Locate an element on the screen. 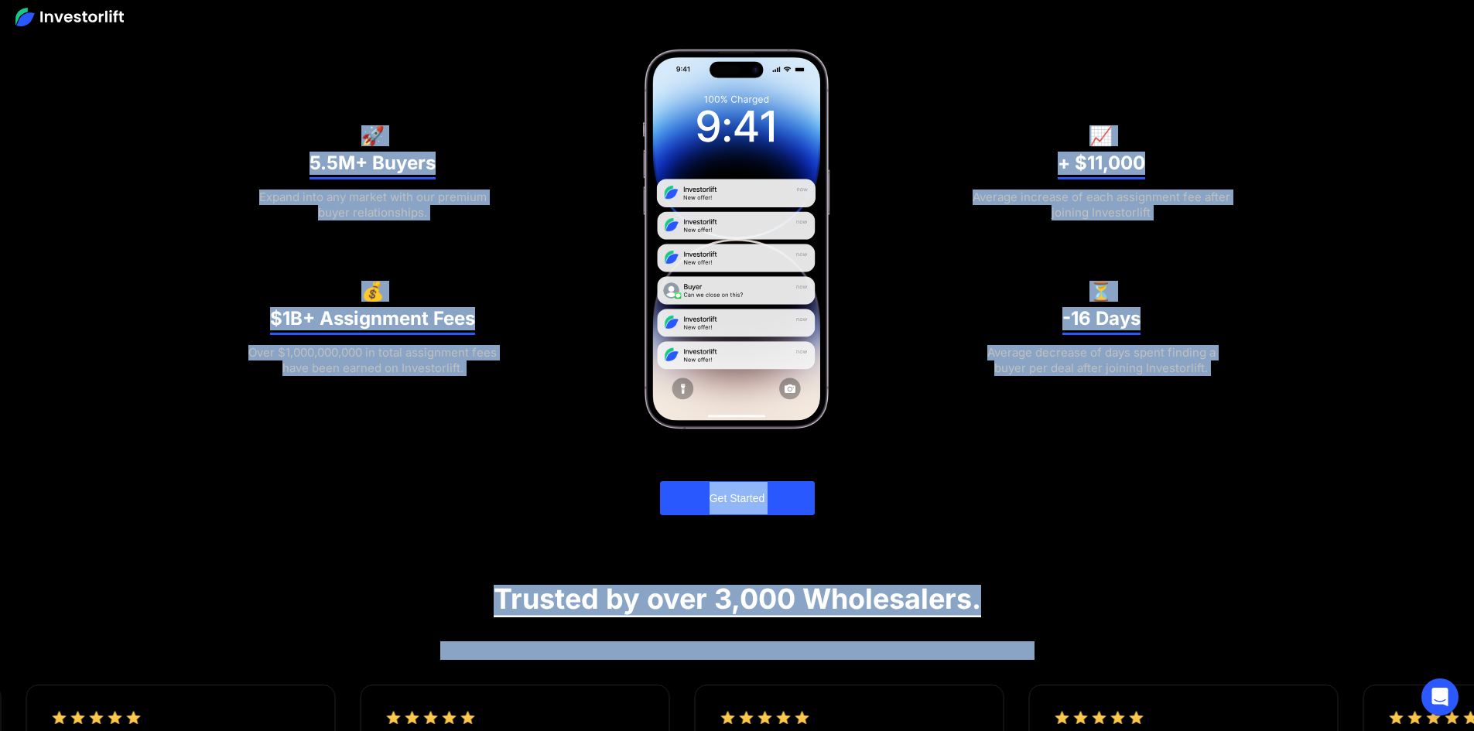 This screenshot has height=731, width=1474. h2: Trusted by over 3,000 Wholesalers. is located at coordinates (738, 601).